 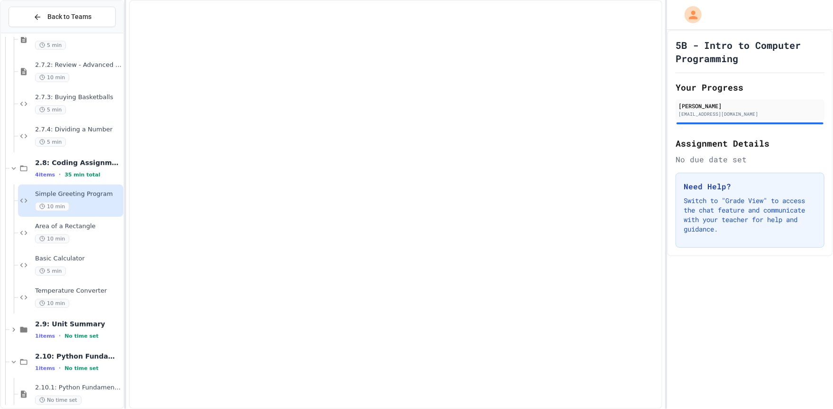 What do you see at coordinates (750, 87) in the screenshot?
I see `h2: Your Progress` at bounding box center [750, 87].